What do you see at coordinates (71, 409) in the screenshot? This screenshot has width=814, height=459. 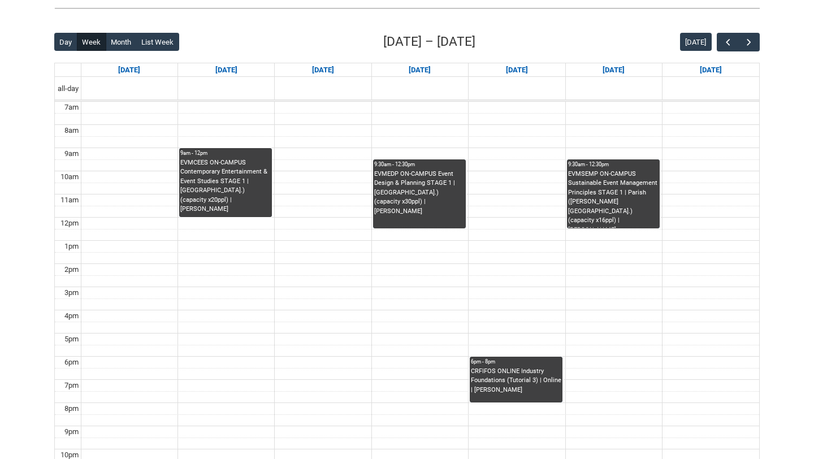 I see `div: 8pm` at bounding box center [71, 409].